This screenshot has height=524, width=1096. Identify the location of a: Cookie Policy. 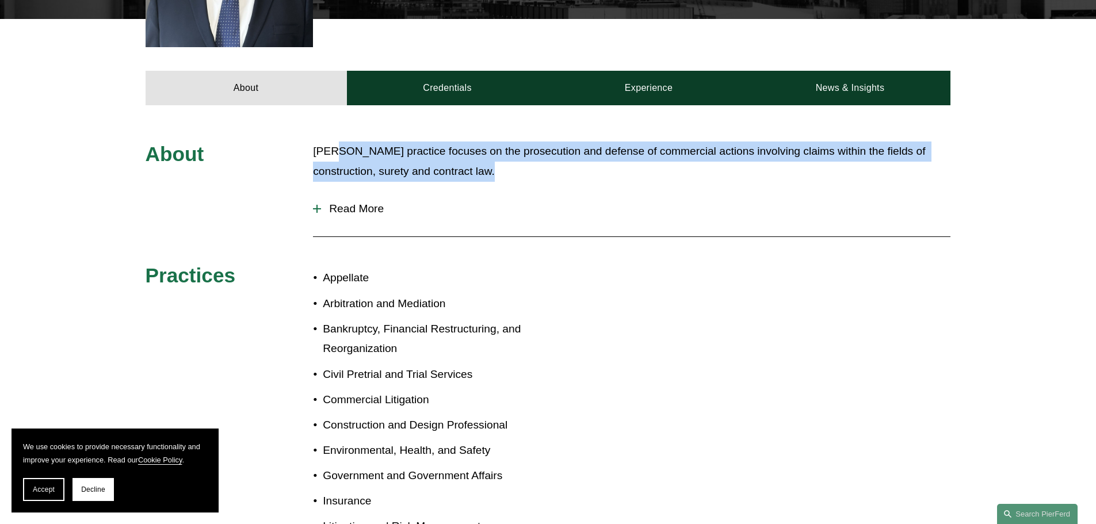
(160, 460).